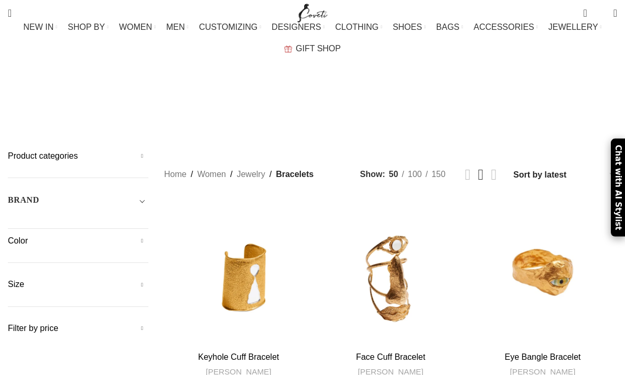  I want to click on a: BAGS, so click(449, 27).